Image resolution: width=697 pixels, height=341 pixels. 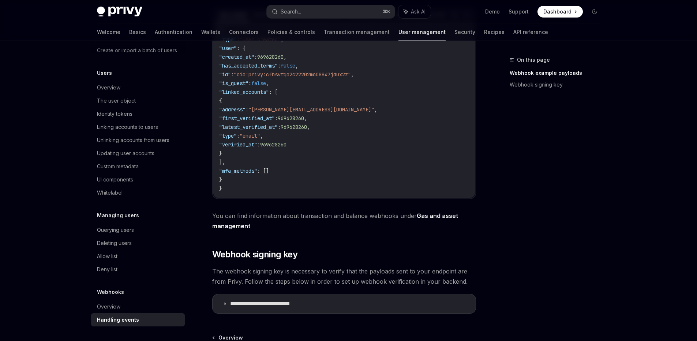 What do you see at coordinates (107, 270) in the screenshot?
I see `div: Deny list` at bounding box center [107, 270].